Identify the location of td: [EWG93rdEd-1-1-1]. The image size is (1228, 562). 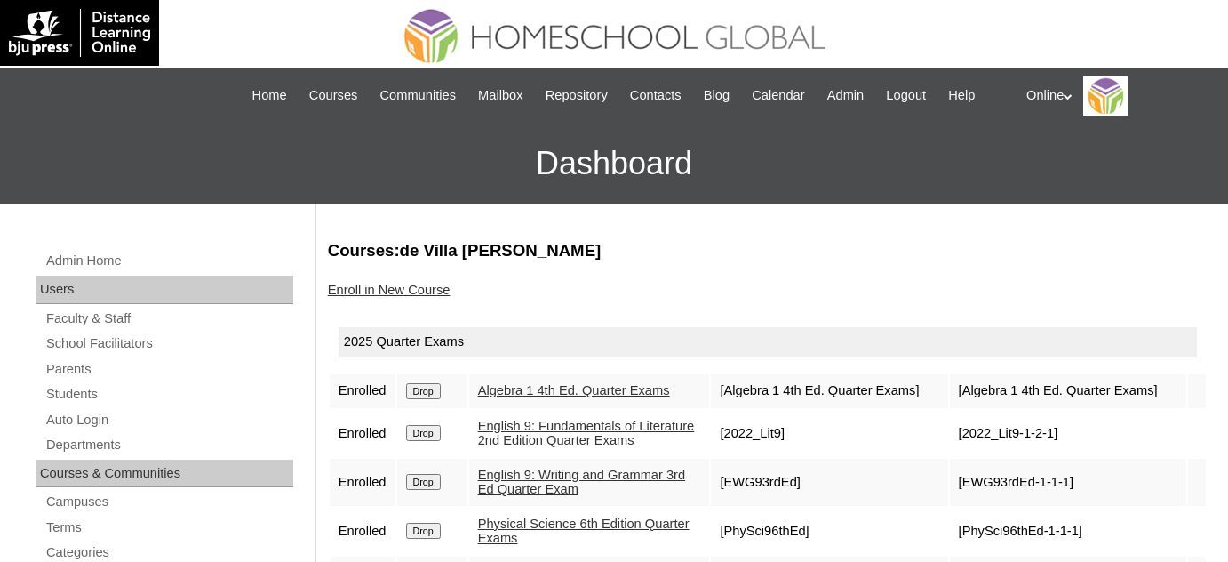
(1068, 482).